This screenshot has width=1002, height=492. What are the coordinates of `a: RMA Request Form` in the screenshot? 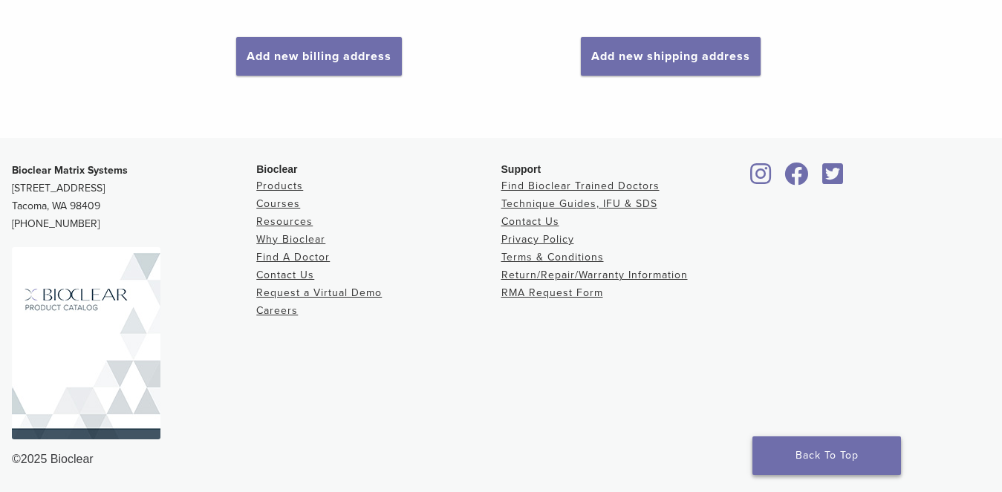 It's located at (552, 293).